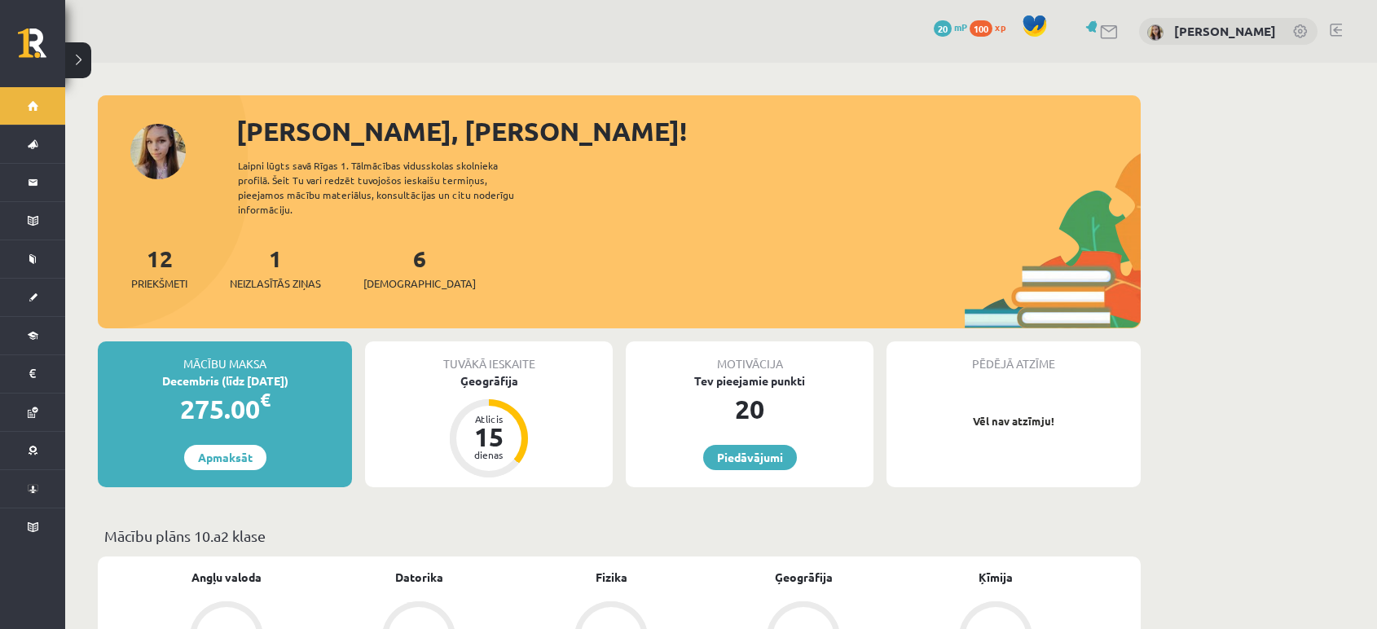 Image resolution: width=1377 pixels, height=629 pixels. I want to click on div: Ģeogrāfija, so click(489, 381).